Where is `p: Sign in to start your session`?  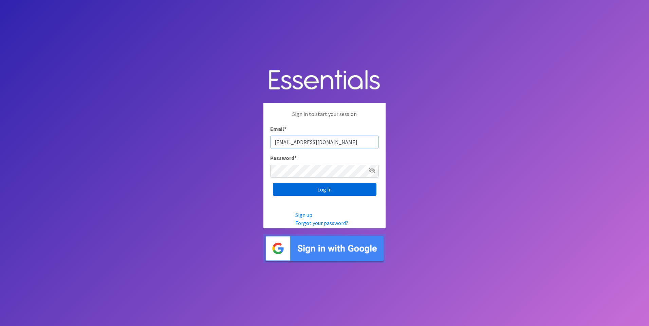 p: Sign in to start your session is located at coordinates (324, 117).